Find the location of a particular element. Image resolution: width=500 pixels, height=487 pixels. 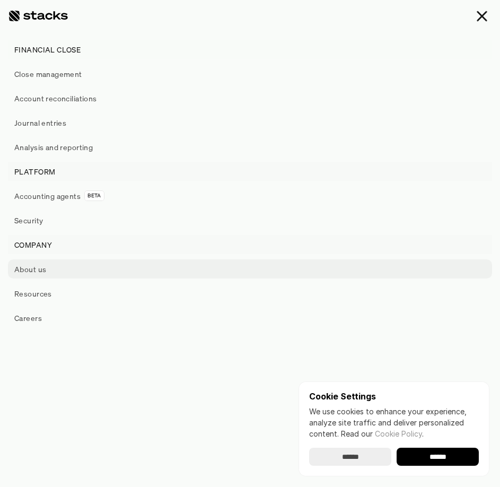

span: Read our . is located at coordinates (382, 433).